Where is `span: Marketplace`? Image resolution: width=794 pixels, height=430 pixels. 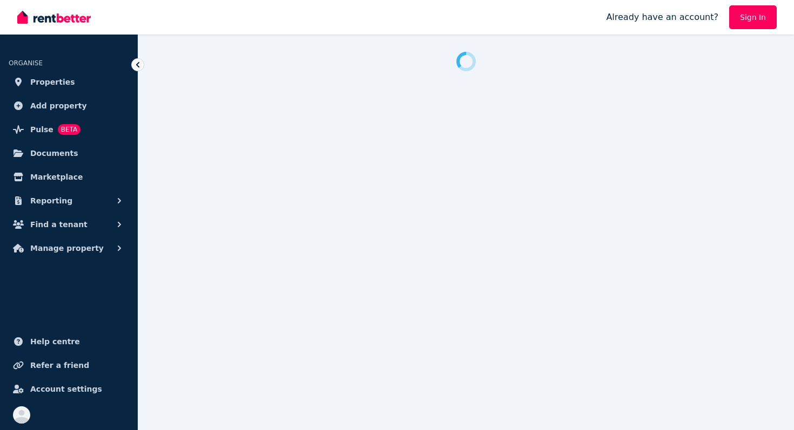 span: Marketplace is located at coordinates (56, 177).